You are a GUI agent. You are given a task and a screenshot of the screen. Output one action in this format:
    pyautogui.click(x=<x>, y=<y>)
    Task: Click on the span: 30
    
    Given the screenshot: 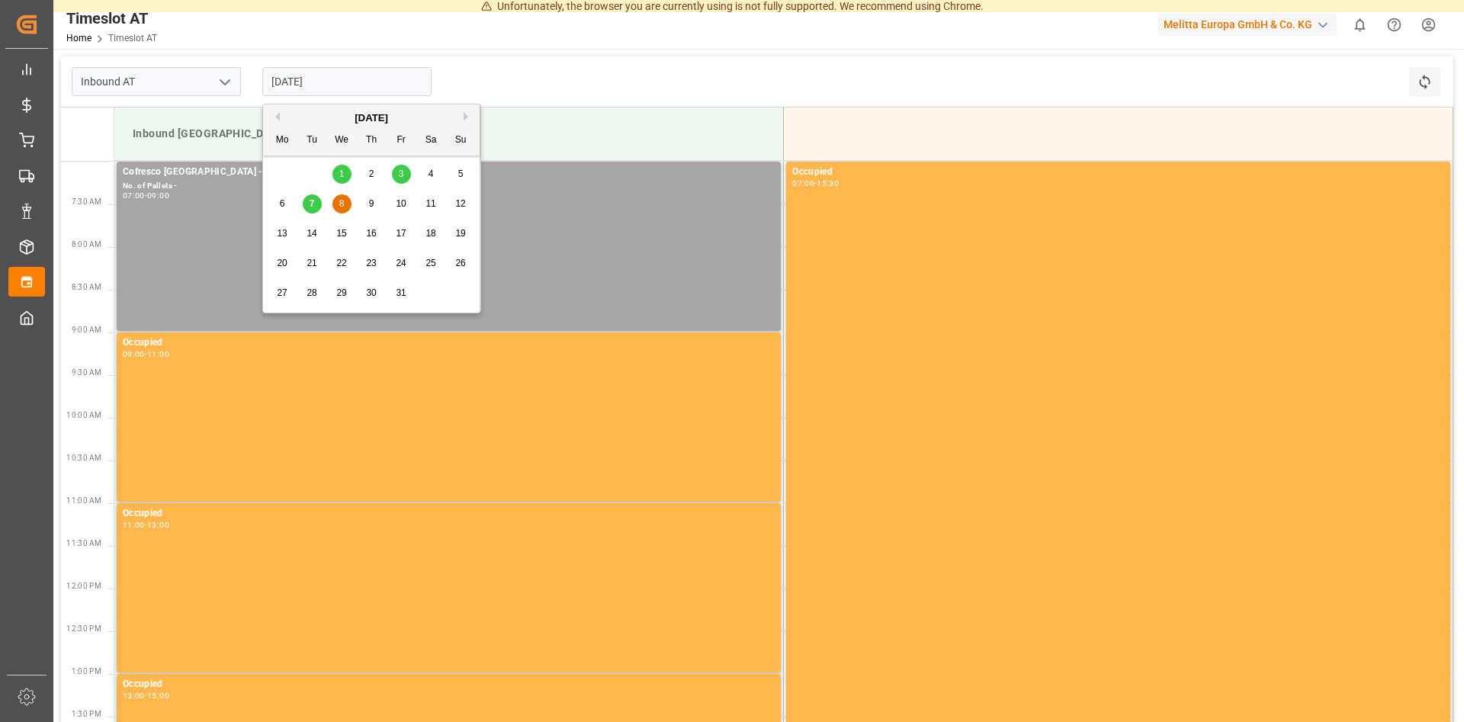 What is the action you would take?
    pyautogui.click(x=370, y=293)
    